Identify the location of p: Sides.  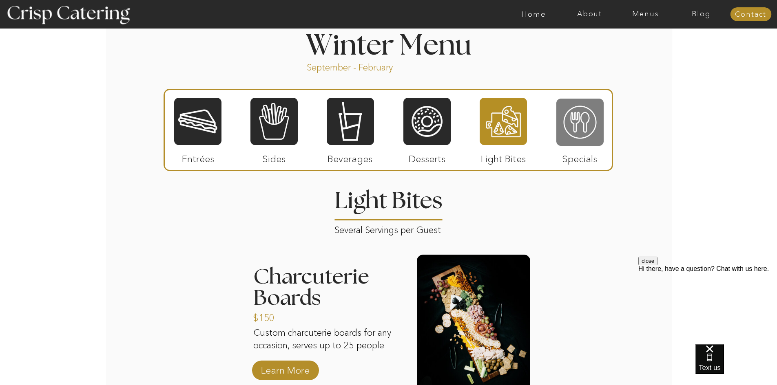
(274, 157).